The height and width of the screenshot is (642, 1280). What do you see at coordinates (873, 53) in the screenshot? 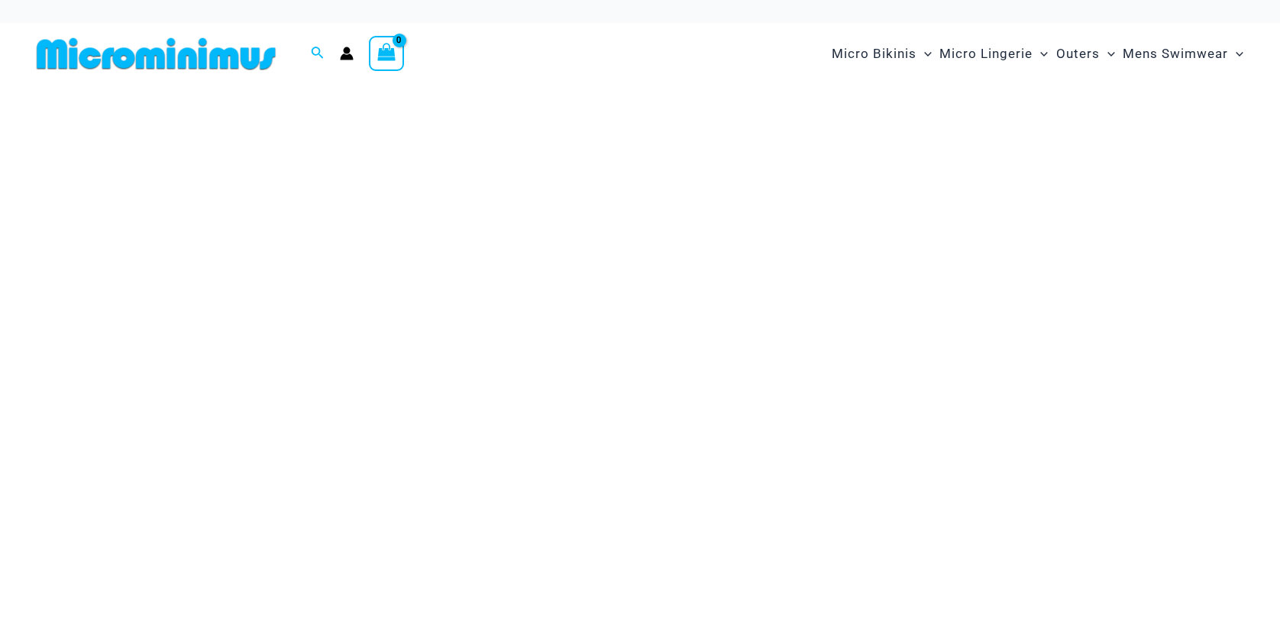
I see `span: Micro Bikinis` at bounding box center [873, 53].